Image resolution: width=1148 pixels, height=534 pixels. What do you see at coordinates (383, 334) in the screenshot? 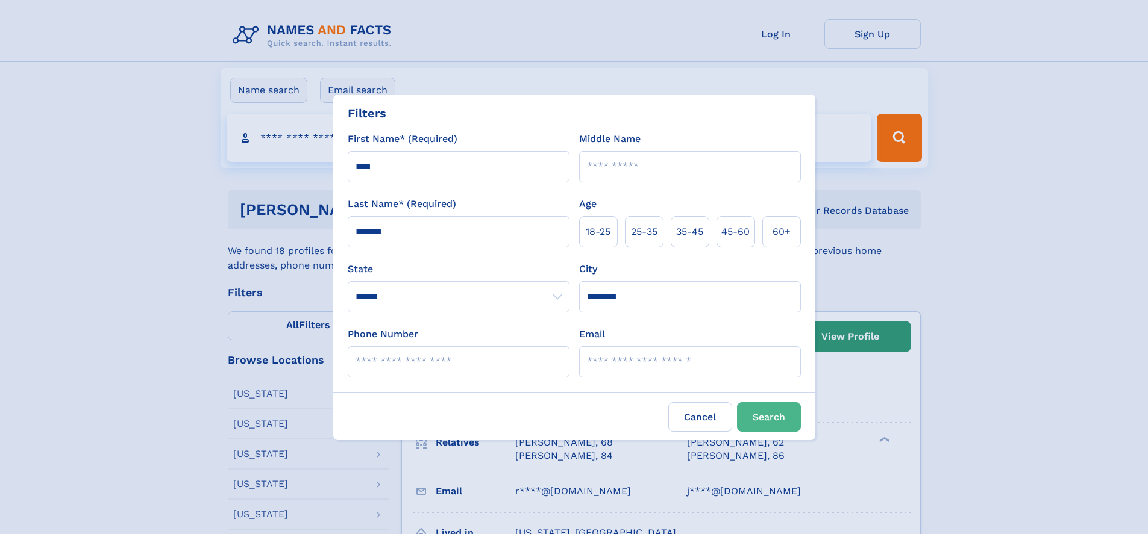
I see `label: Phone Number` at bounding box center [383, 334].